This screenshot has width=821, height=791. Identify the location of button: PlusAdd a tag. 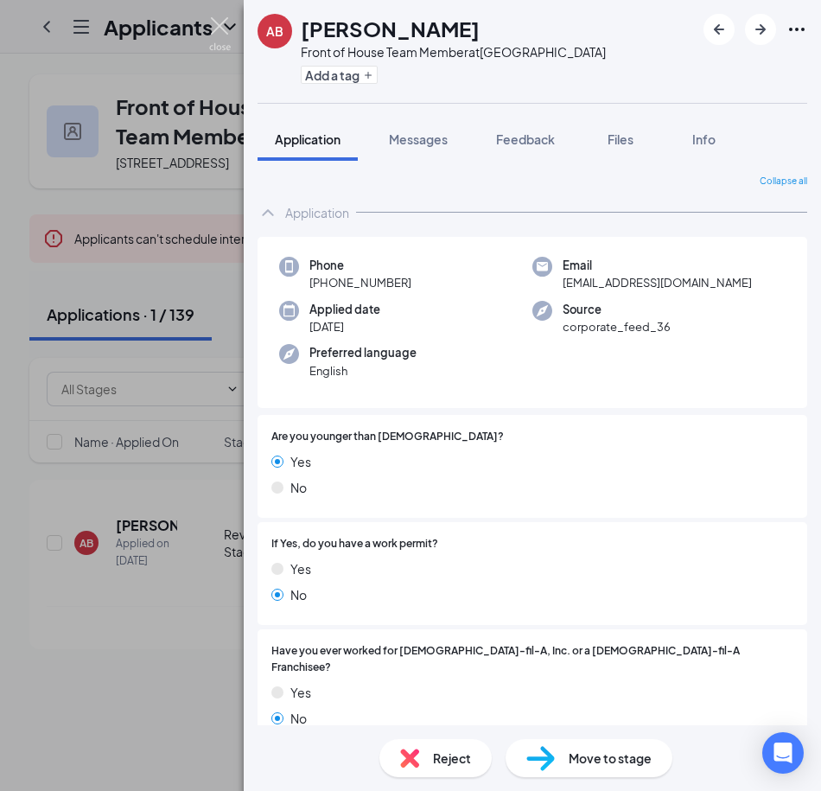
(339, 74).